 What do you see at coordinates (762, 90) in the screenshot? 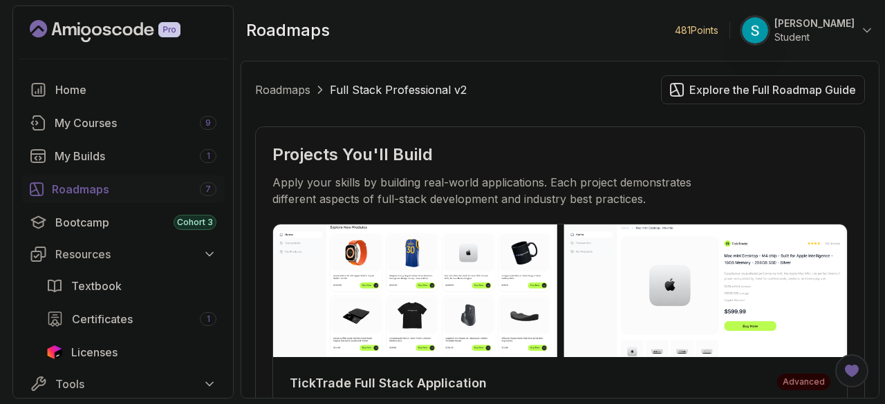
I see `button: Explore the Full Roadmap Guide` at bounding box center [762, 90].